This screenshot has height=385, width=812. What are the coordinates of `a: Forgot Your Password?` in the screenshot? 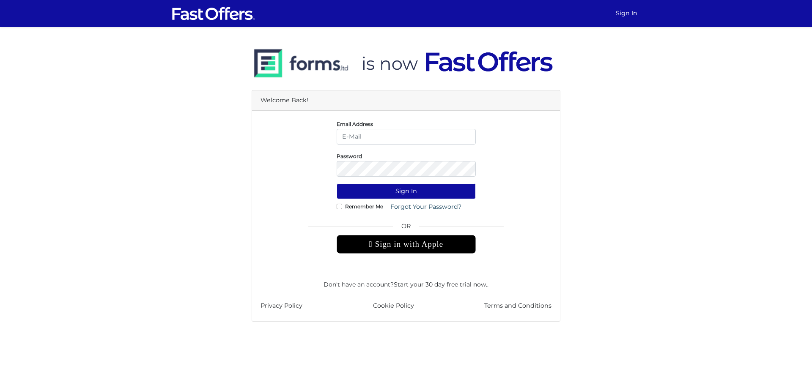 It's located at (426, 207).